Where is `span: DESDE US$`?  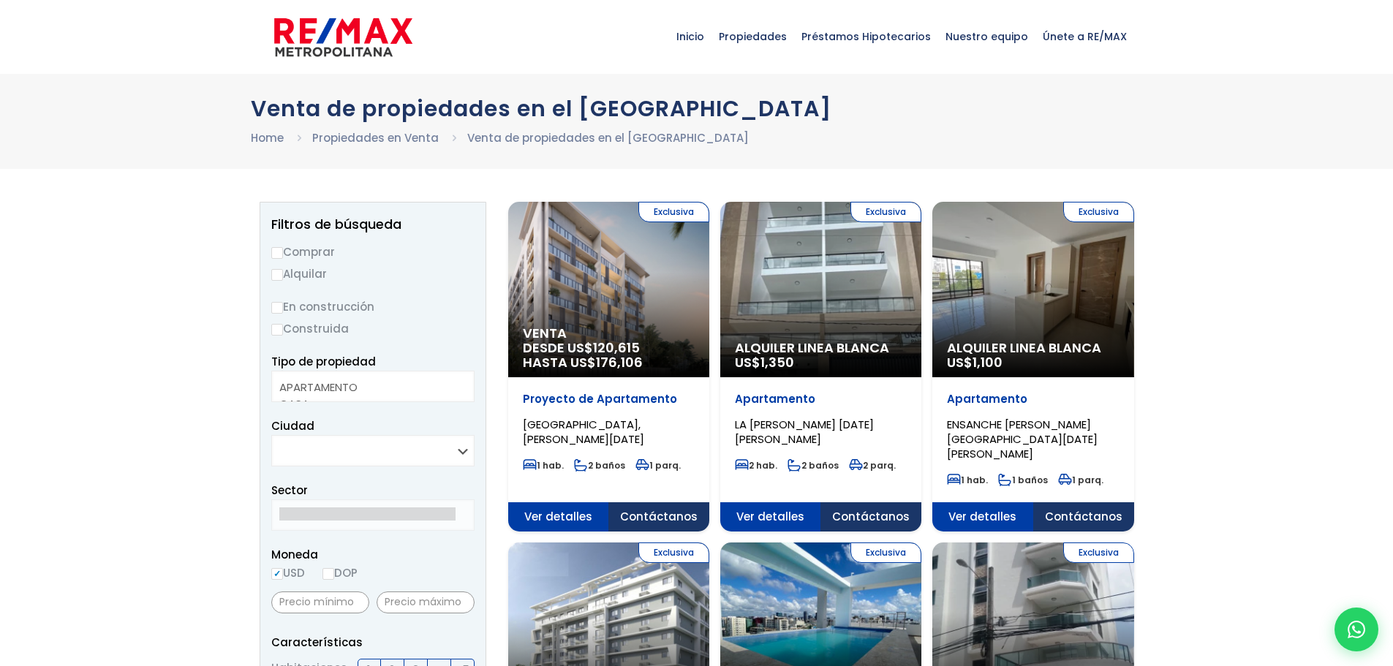 span: DESDE US$ is located at coordinates (608, 355).